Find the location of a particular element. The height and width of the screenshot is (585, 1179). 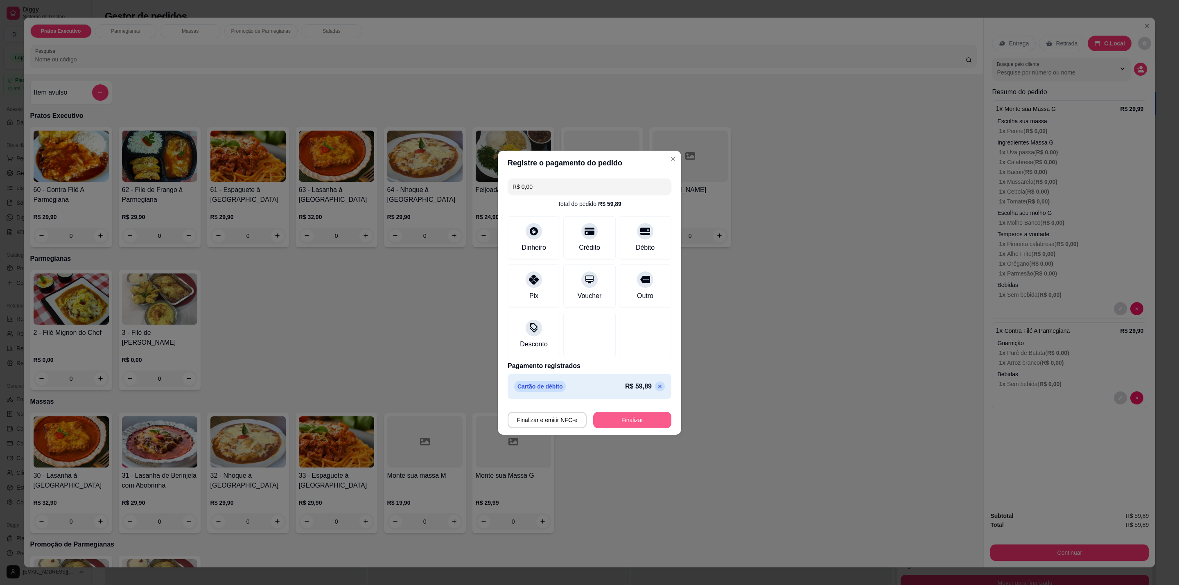

p: Pagamento registrados is located at coordinates (590, 366).